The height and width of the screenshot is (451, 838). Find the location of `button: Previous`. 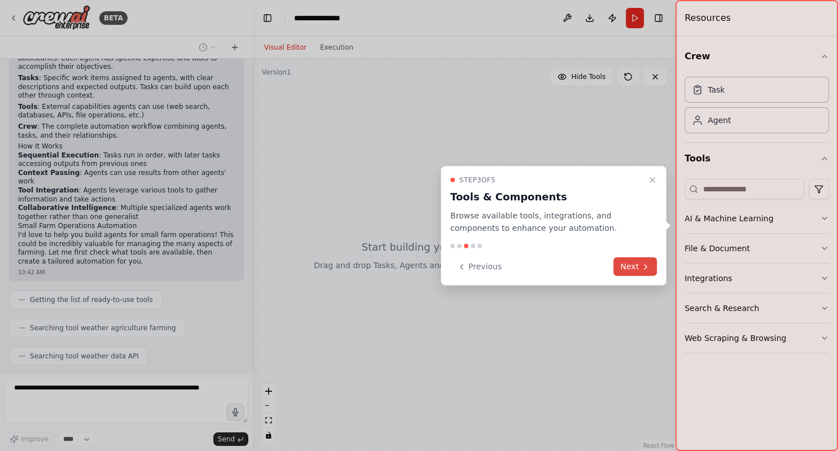

button: Previous is located at coordinates (479, 266).